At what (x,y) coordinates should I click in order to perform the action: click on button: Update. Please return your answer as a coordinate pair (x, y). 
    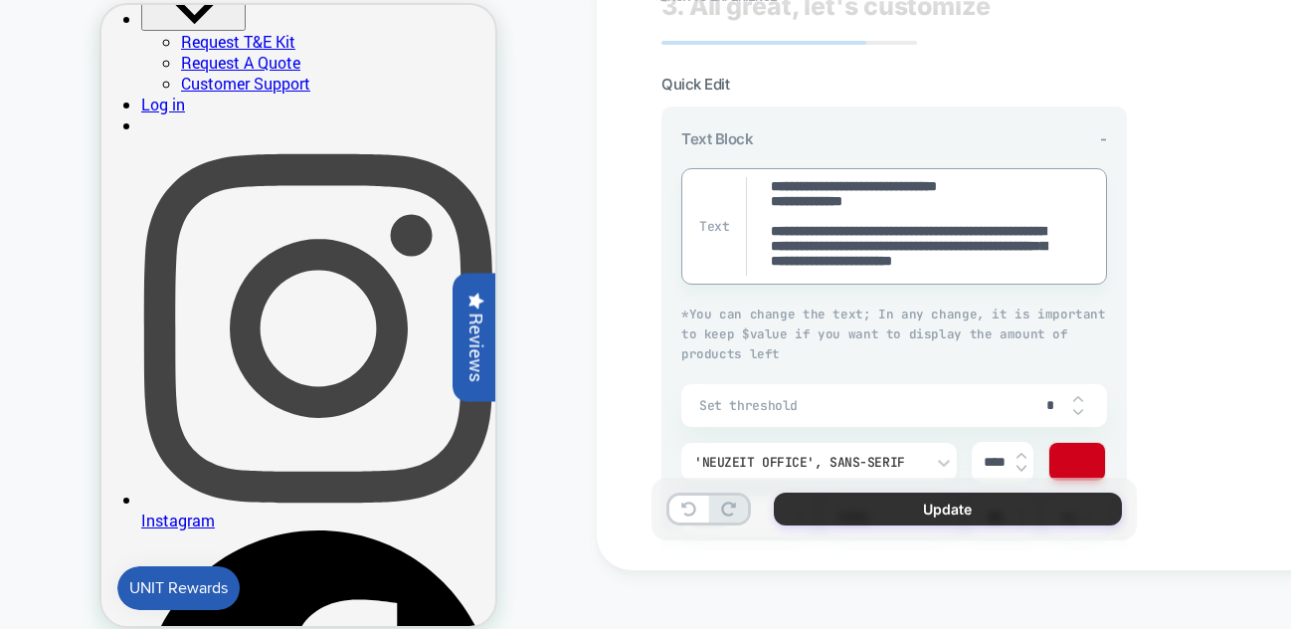
    Looking at the image, I should click on (948, 508).